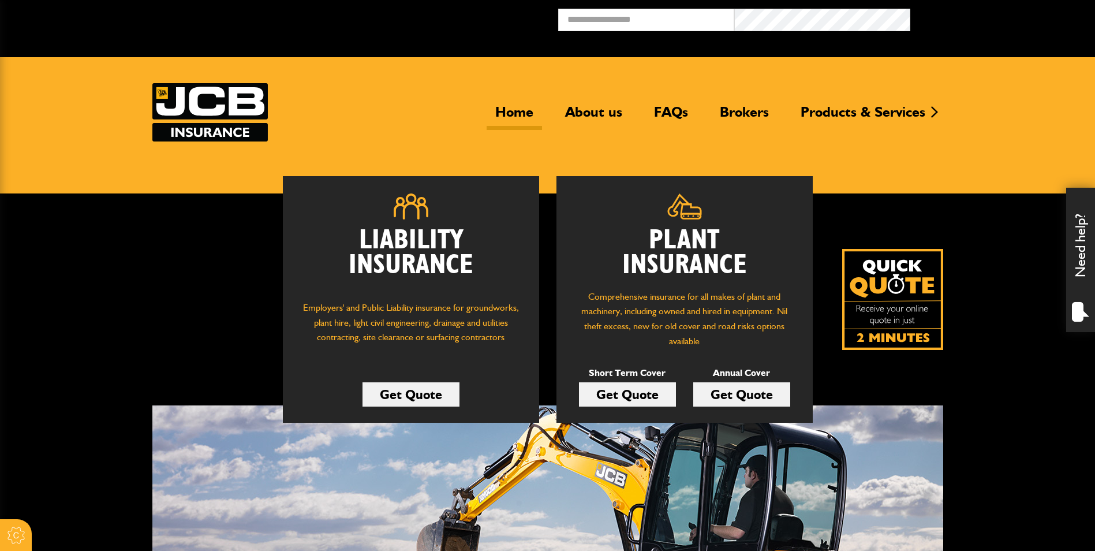 This screenshot has height=551, width=1095. I want to click on img: Quick Quote, so click(893, 299).